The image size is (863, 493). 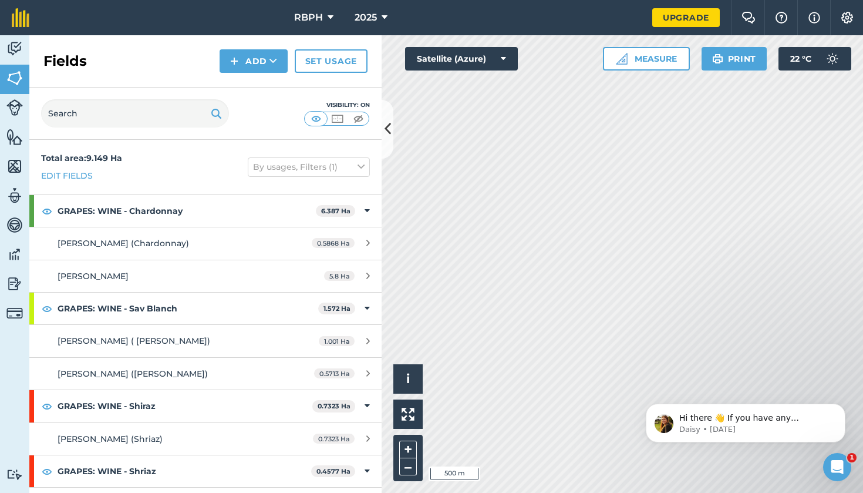 I want to click on img: Ruler icon, so click(x=622, y=59).